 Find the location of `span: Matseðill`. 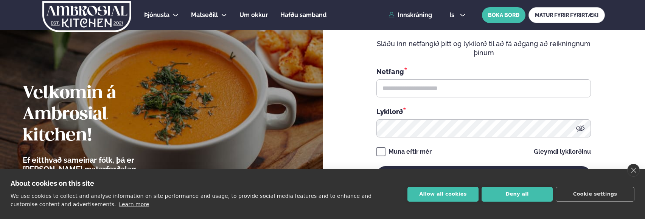

span: Matseðill is located at coordinates (204, 15).